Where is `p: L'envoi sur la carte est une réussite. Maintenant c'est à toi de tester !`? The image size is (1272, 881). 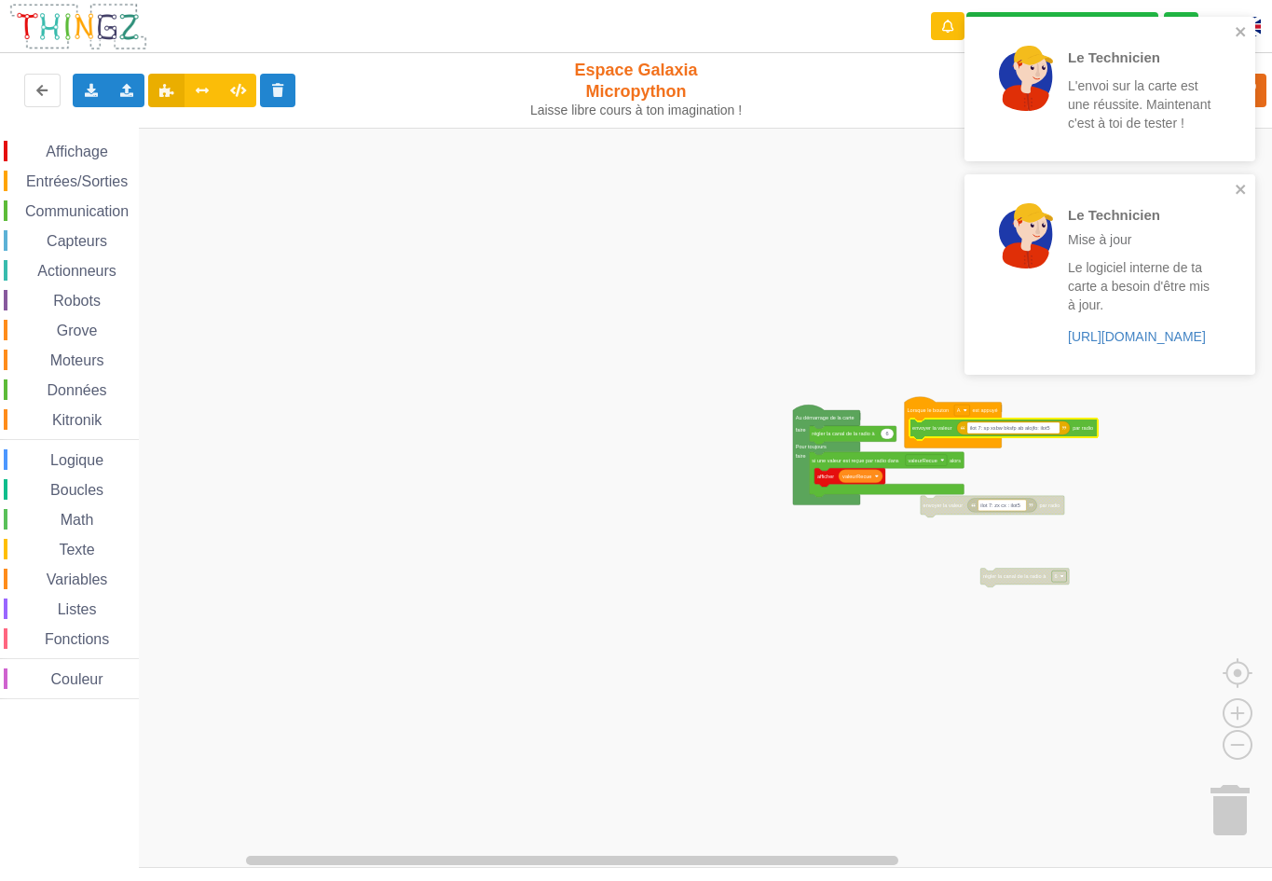
p: L'envoi sur la carte est une réussite. Maintenant c'est à toi de tester ! is located at coordinates (1141, 104).